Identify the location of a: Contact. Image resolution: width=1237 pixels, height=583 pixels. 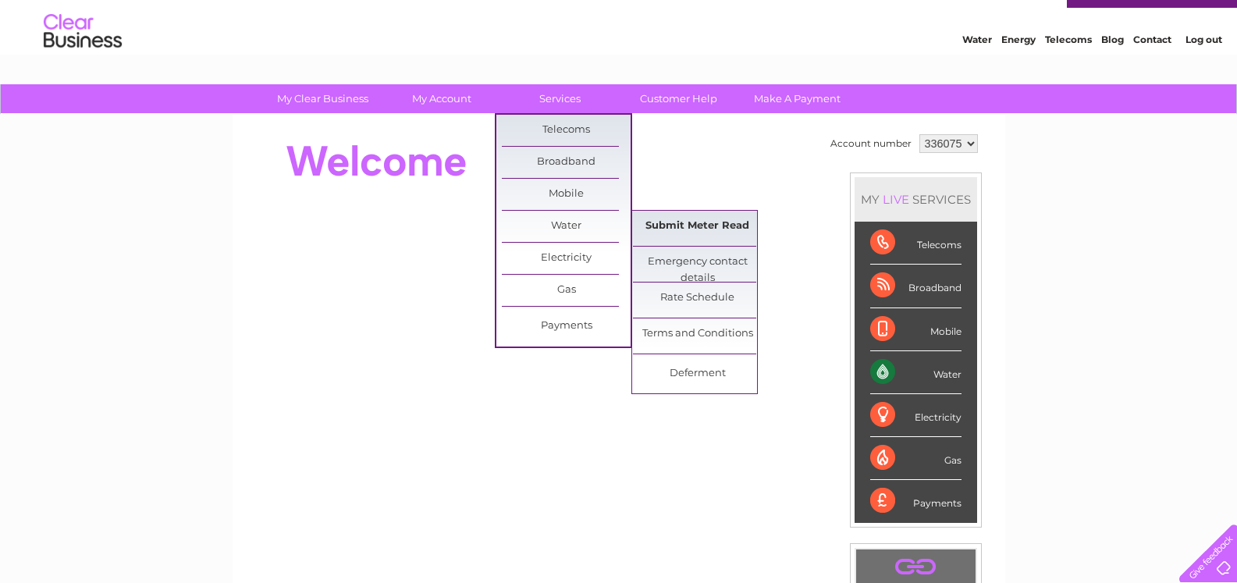
(1152, 72).